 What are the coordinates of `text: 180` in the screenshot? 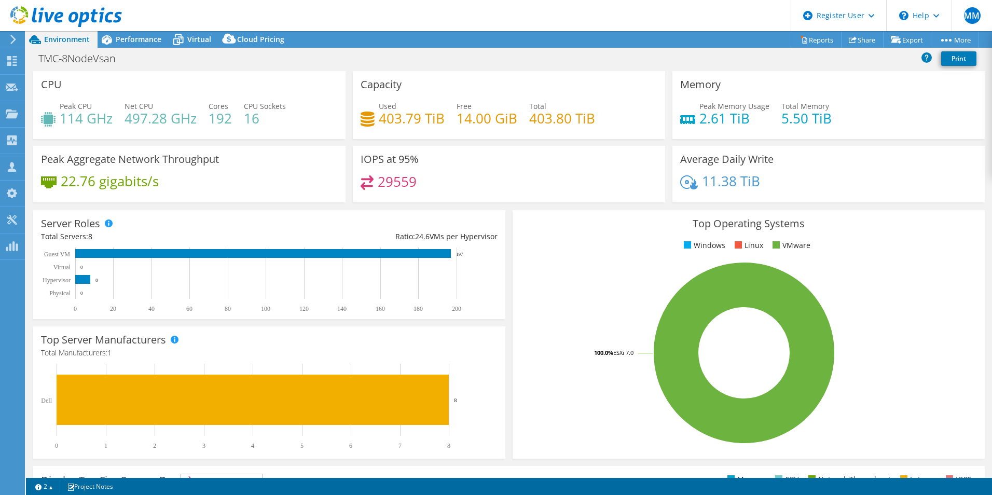 It's located at (418, 309).